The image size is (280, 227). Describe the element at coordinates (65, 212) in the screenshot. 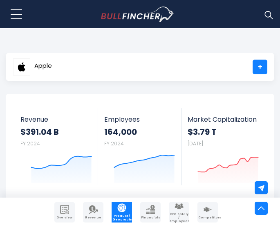

I see `a: Company Overview` at that location.